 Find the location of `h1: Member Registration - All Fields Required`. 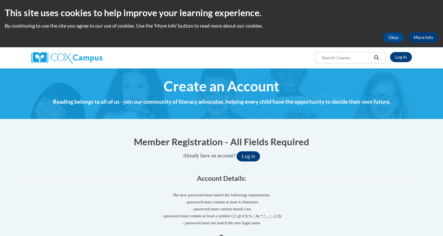

h1: Member Registration - All Fields Required is located at coordinates (222, 142).